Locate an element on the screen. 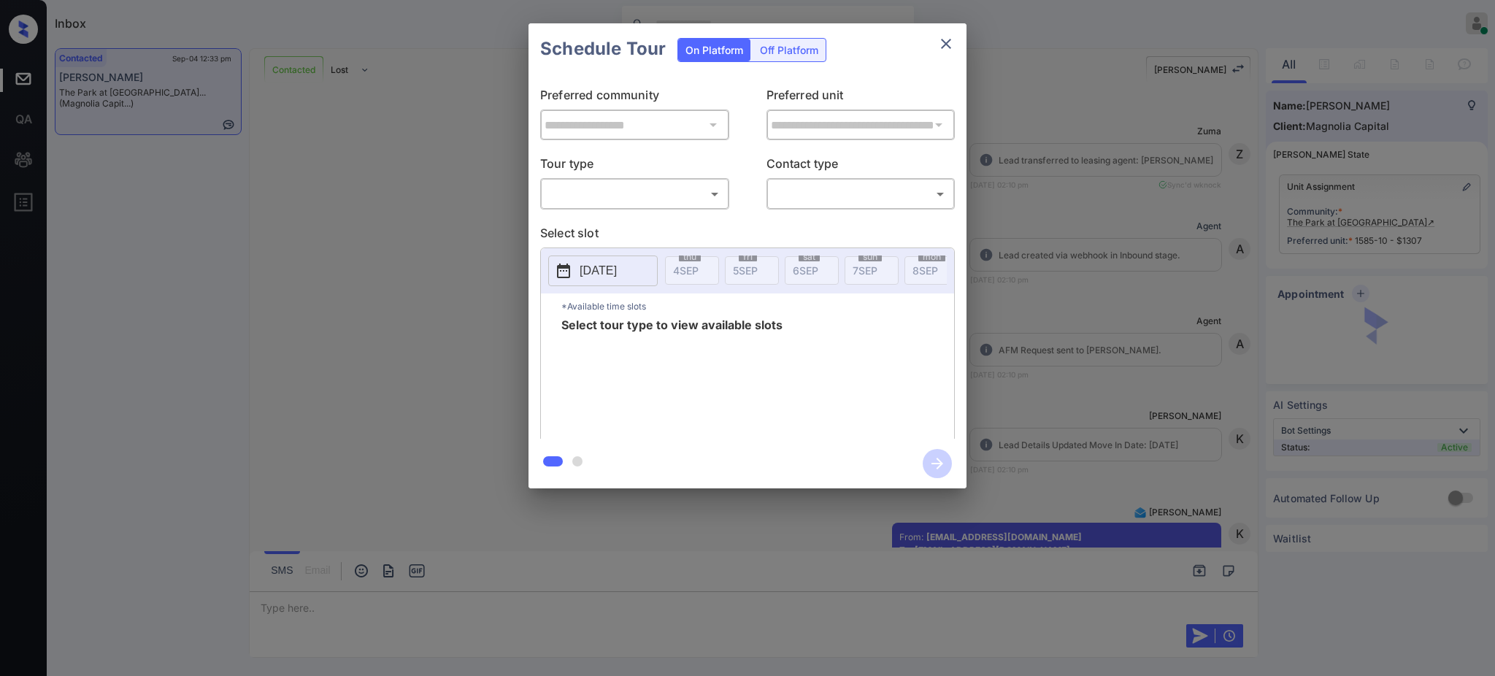 Image resolution: width=1495 pixels, height=676 pixels. h2: Schedule Tour is located at coordinates (603, 49).